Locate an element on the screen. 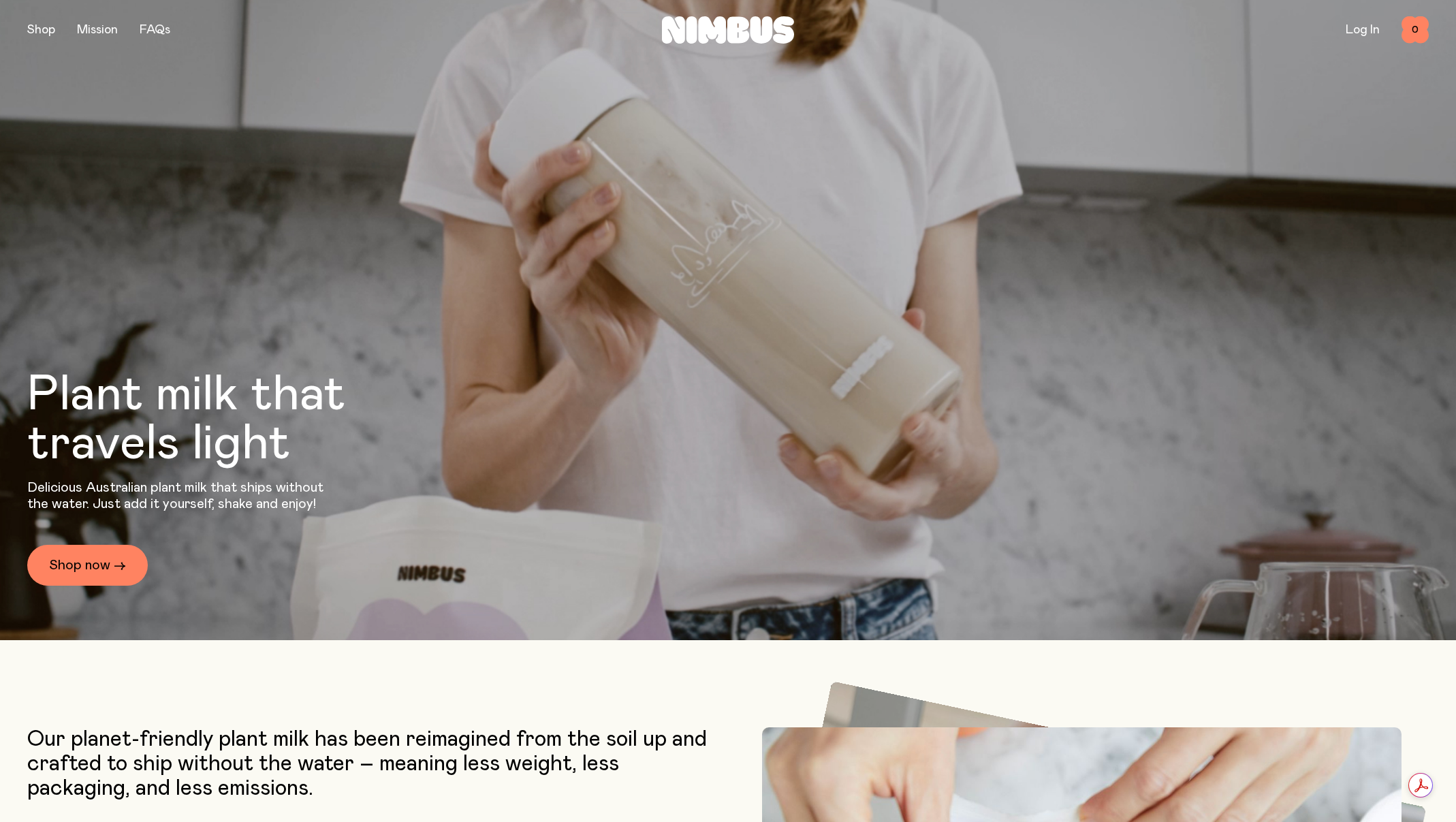 This screenshot has height=822, width=1456. a: Log In is located at coordinates (1363, 30).